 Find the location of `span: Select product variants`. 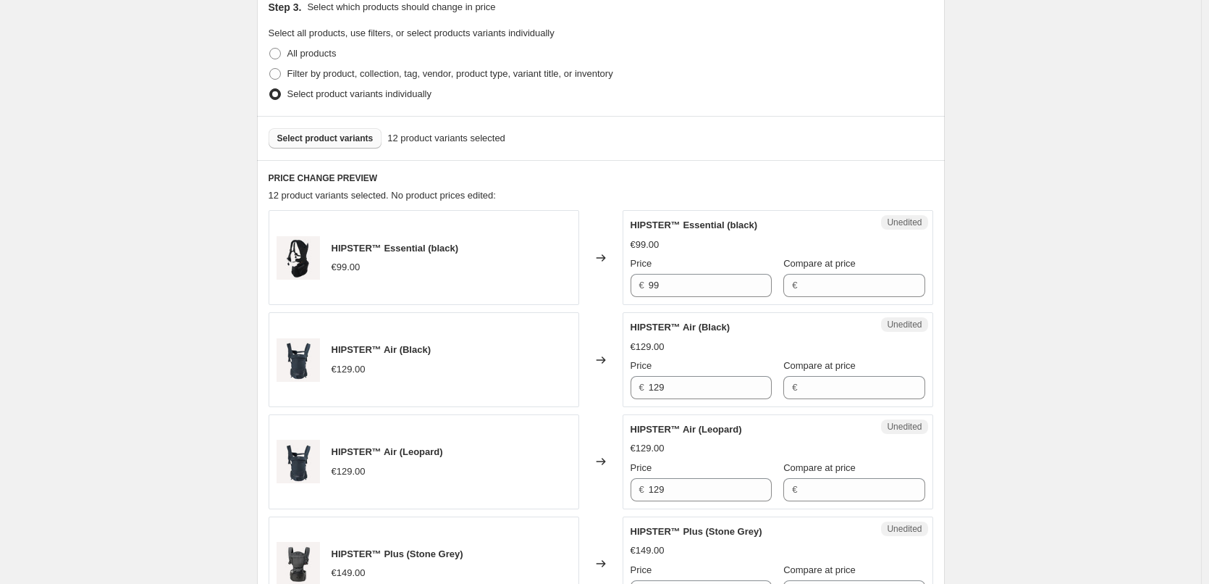

span: Select product variants is located at coordinates (325, 138).